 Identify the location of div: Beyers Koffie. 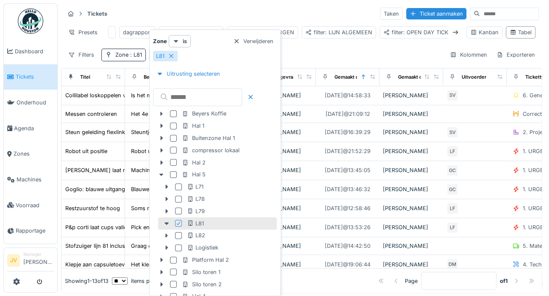
(204, 114).